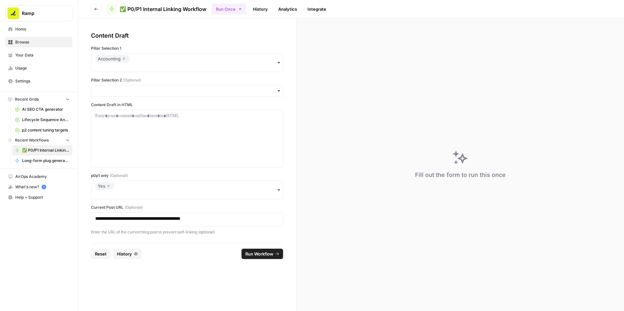  What do you see at coordinates (44, 187) in the screenshot?
I see `a: 5` at bounding box center [44, 187].